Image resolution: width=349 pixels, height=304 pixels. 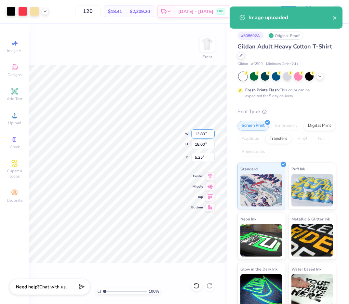 I want to click on div: Print Type, so click(x=287, y=112).